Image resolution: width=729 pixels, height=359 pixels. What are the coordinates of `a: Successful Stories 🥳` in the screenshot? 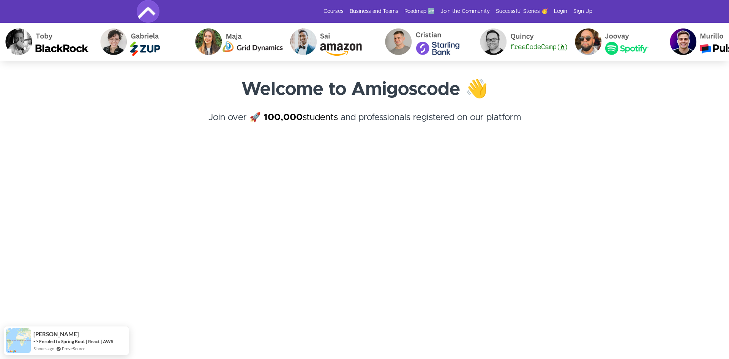 It's located at (521, 11).